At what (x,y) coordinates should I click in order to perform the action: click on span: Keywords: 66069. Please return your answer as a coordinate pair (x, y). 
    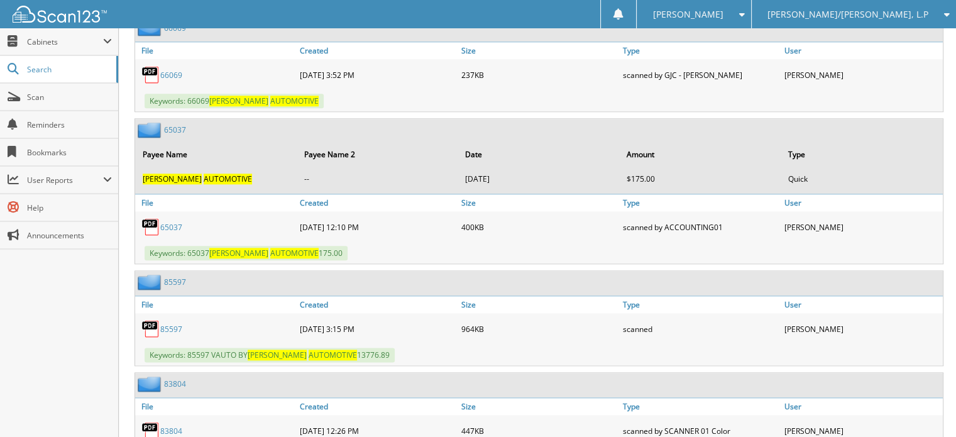
    Looking at the image, I should click on (234, 101).